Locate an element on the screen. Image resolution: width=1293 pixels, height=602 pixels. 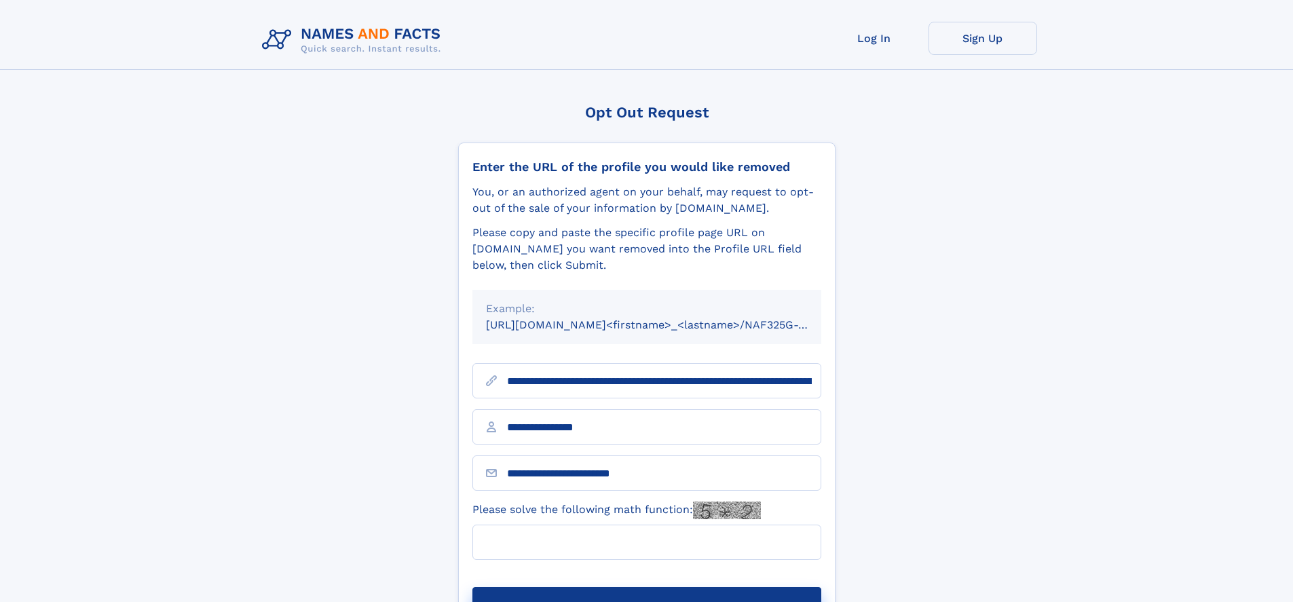
label: Please solve the following math function: is located at coordinates (616, 511).